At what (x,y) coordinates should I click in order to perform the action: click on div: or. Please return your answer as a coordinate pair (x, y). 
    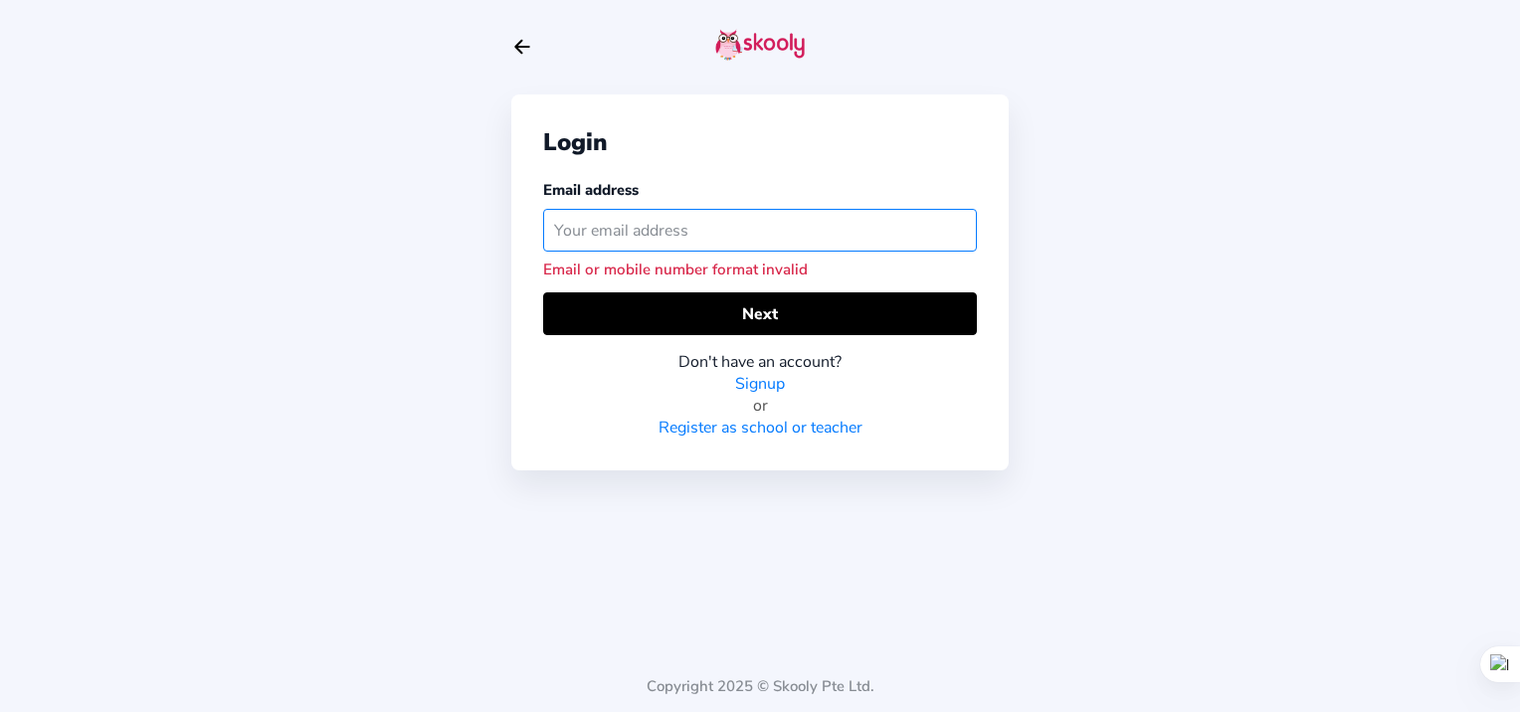
    Looking at the image, I should click on (760, 406).